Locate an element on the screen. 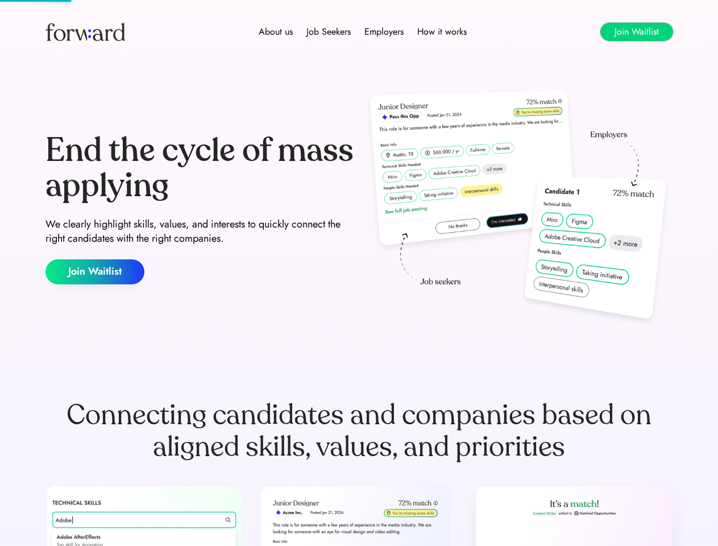 Image resolution: width=718 pixels, height=546 pixels. img: Forward logo is located at coordinates (85, 32).